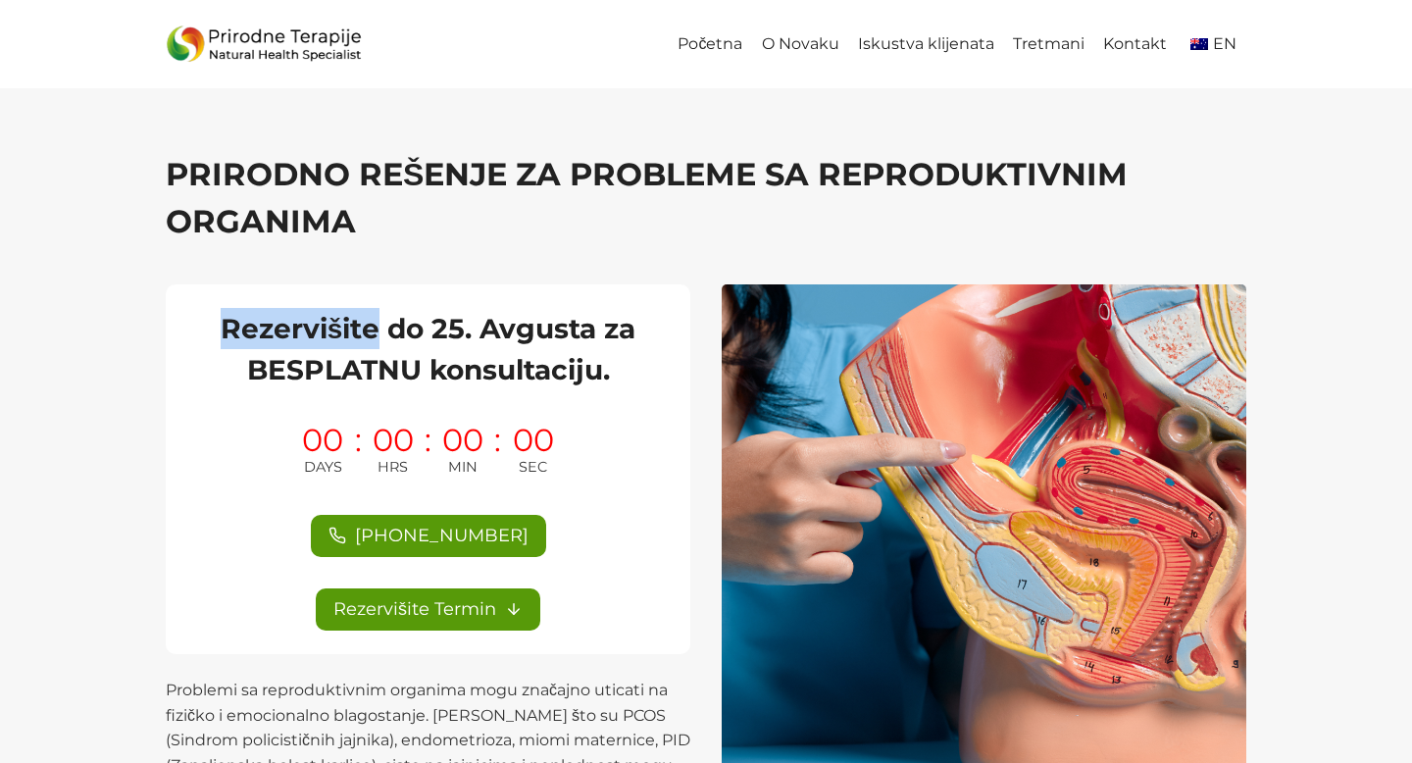 This screenshot has height=763, width=1412. What do you see at coordinates (322, 467) in the screenshot?
I see `span: DAYS` at bounding box center [322, 467].